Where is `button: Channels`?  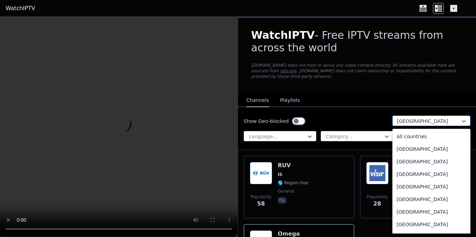
button: Channels is located at coordinates (258, 100).